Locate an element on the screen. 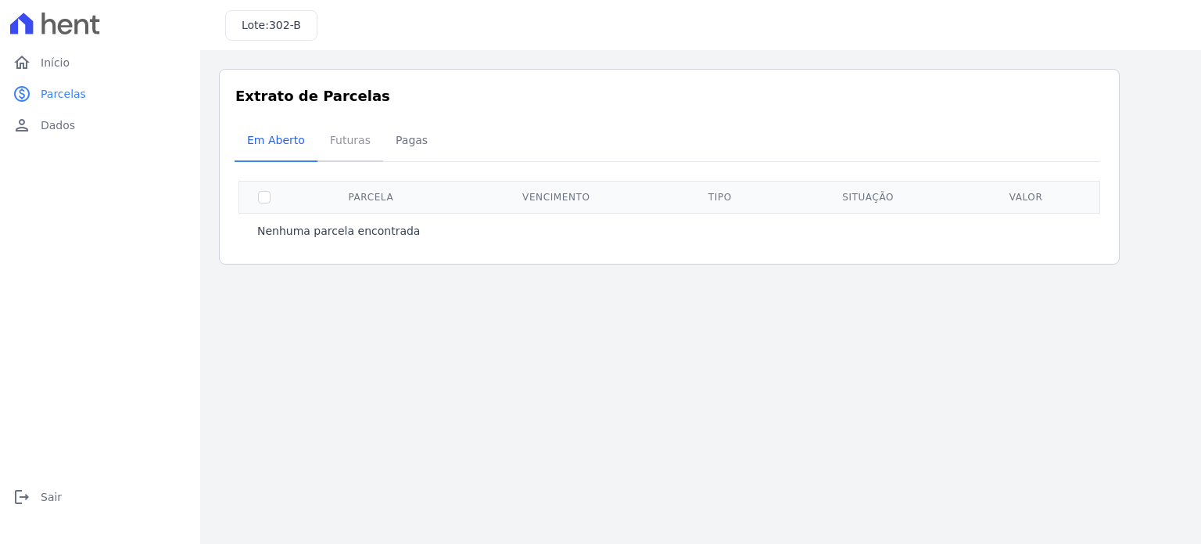 This screenshot has width=1201, height=544. span: Parcelas is located at coordinates (63, 94).